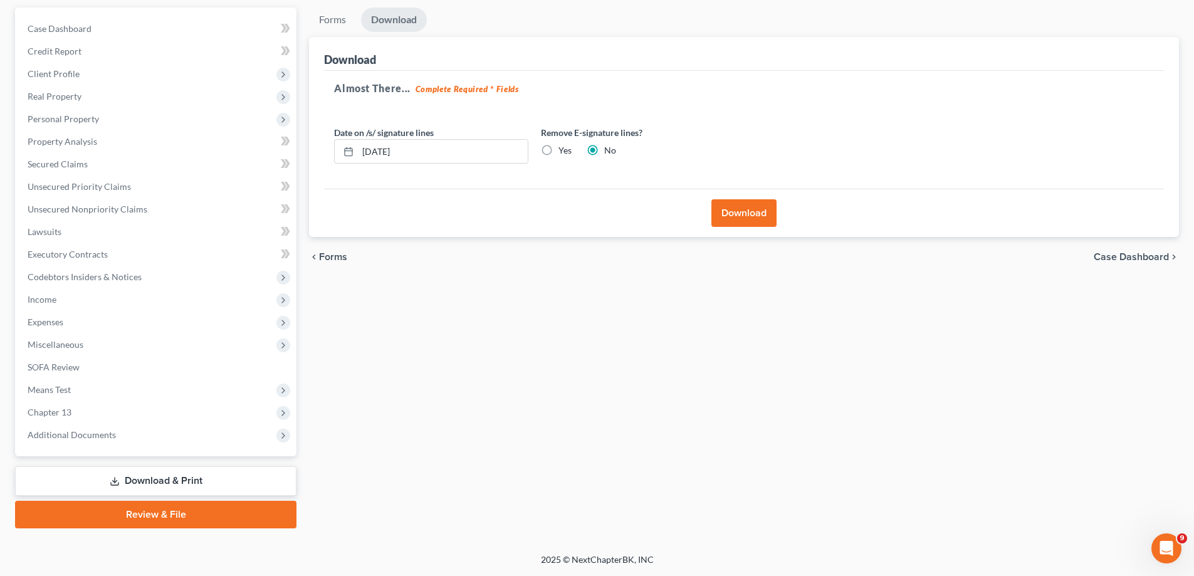 This screenshot has width=1194, height=576. Describe the element at coordinates (157, 209) in the screenshot. I see `a: Unsecured Nonpriority Claims` at that location.